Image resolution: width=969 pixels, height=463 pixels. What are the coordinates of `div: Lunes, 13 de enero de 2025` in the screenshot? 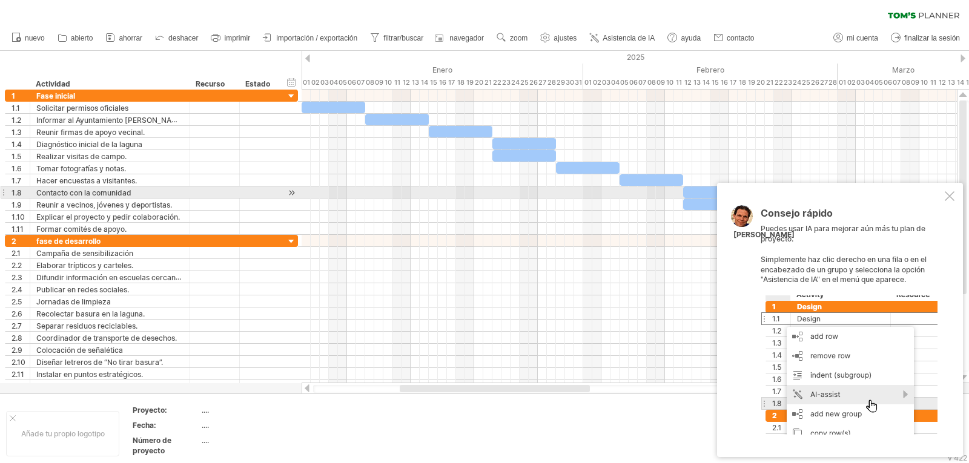 It's located at (415, 82).